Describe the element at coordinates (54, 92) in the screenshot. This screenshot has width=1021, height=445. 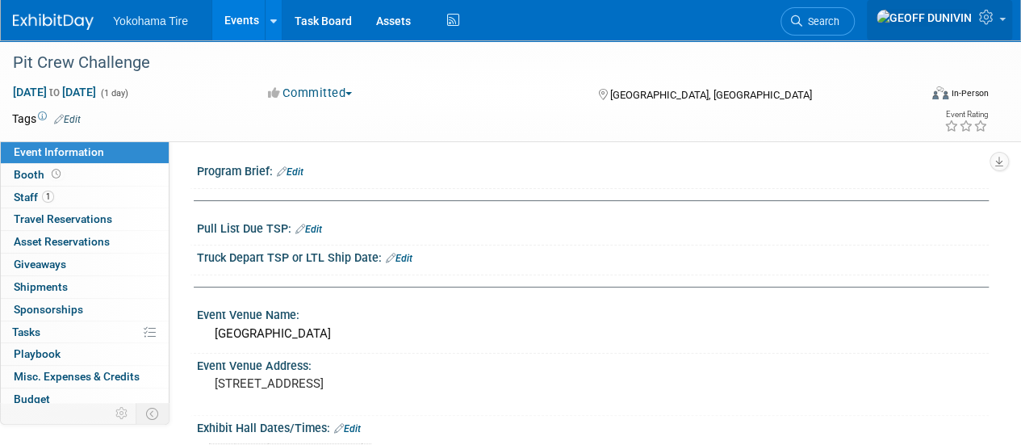
I see `span: to` at that location.